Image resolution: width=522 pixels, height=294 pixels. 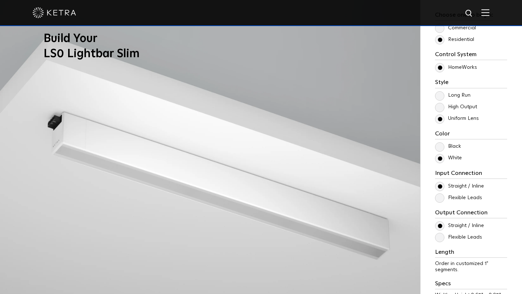 I want to click on label: High Output, so click(x=456, y=107).